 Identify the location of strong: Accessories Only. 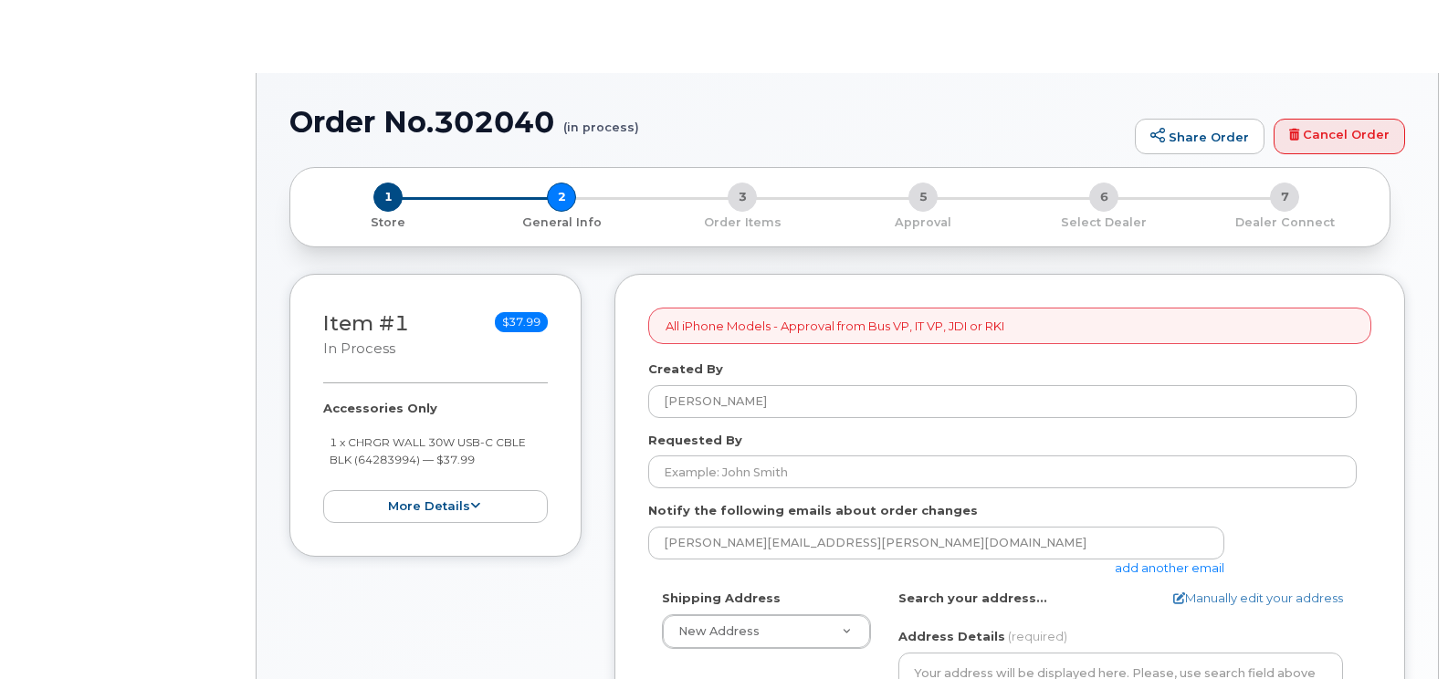
(380, 408).